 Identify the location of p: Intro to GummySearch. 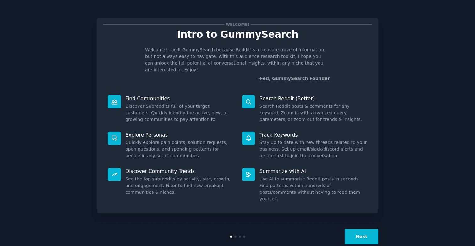
(238, 34).